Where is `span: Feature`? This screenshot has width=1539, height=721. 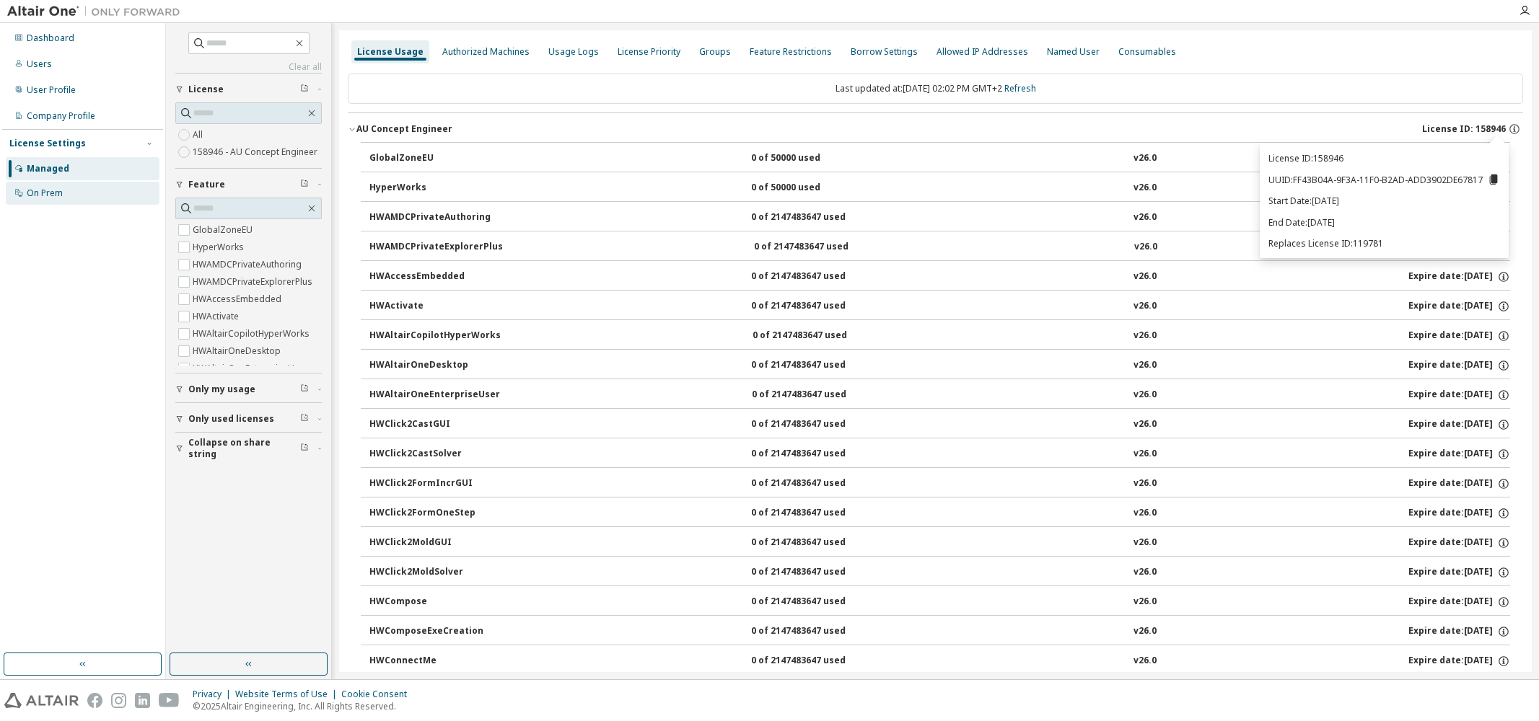 span: Feature is located at coordinates (206, 185).